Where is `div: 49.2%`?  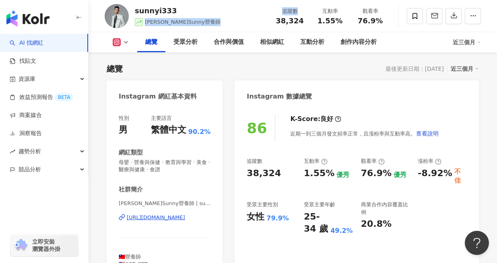 div: 49.2% is located at coordinates (342, 231).